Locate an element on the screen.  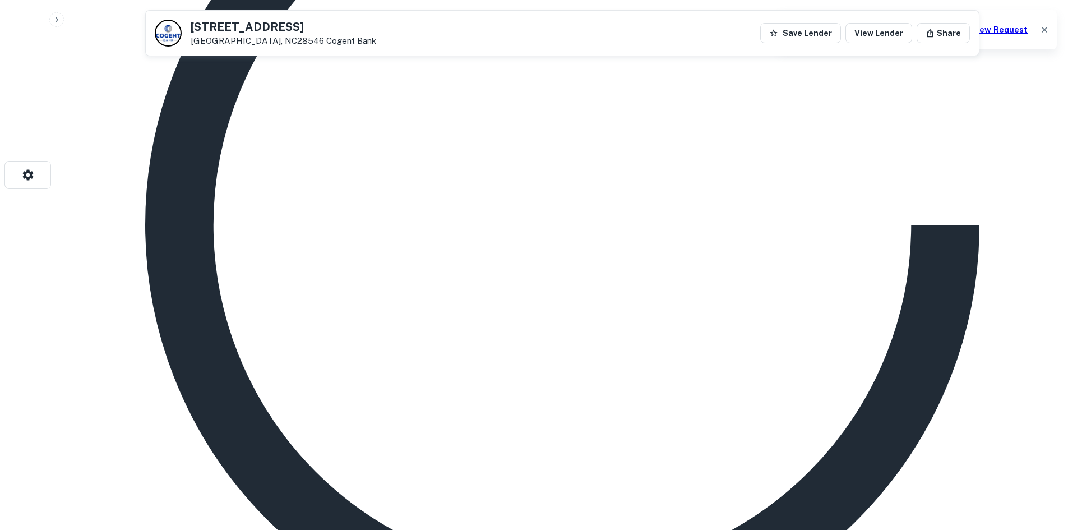
button: Share is located at coordinates (943, 33).